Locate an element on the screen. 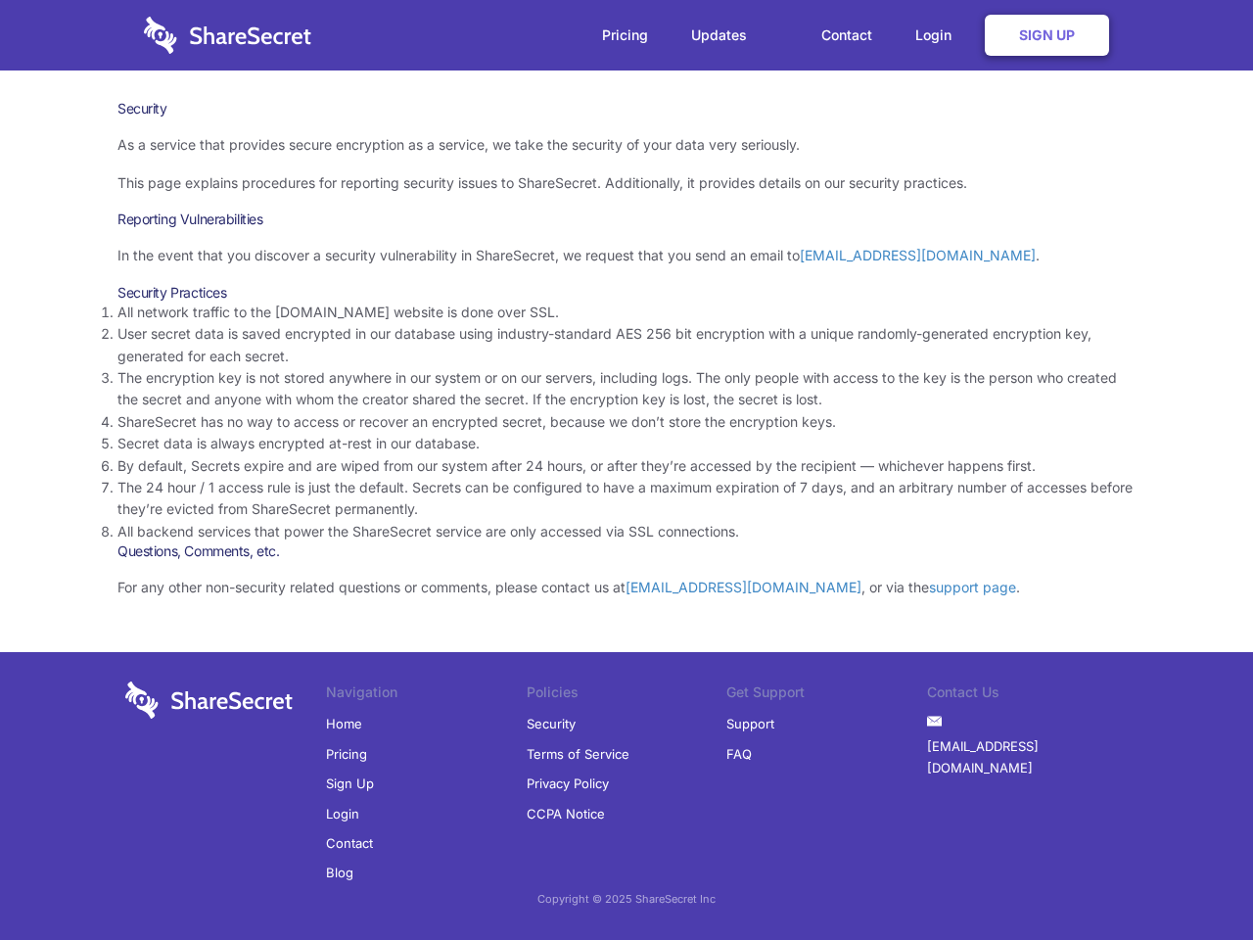 The width and height of the screenshot is (1253, 940). li: All backend services that power the ShareSecret service are only accessed via SSL connections. is located at coordinates (627, 532).